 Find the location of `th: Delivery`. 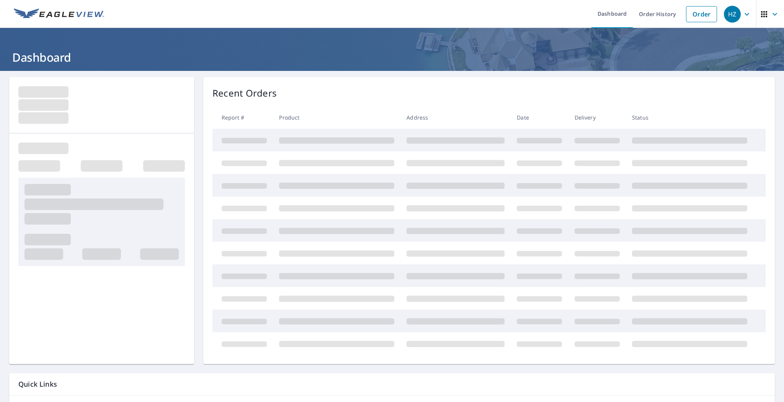

th: Delivery is located at coordinates (597, 117).